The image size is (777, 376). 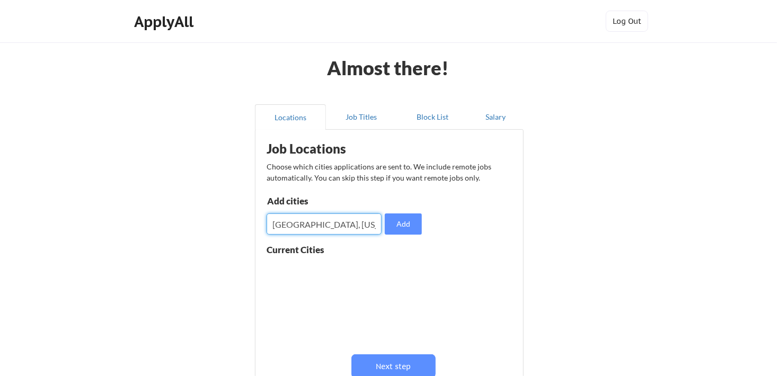 I want to click on button: Add, so click(x=403, y=224).